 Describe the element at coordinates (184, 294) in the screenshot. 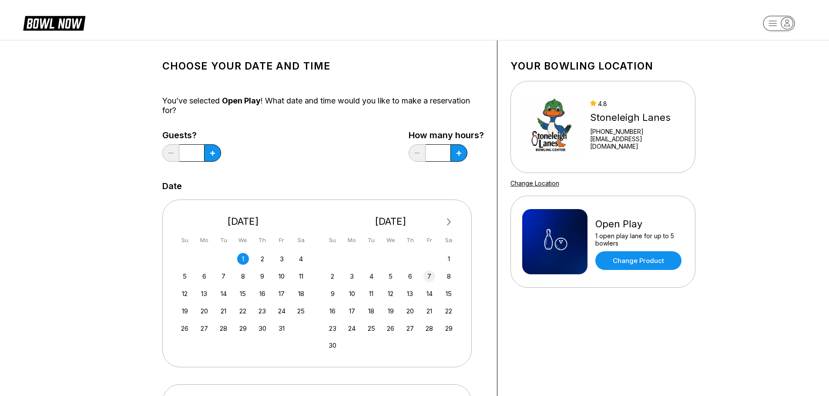

I see `div: Choose Sunday, October 12th, 2025` at that location.